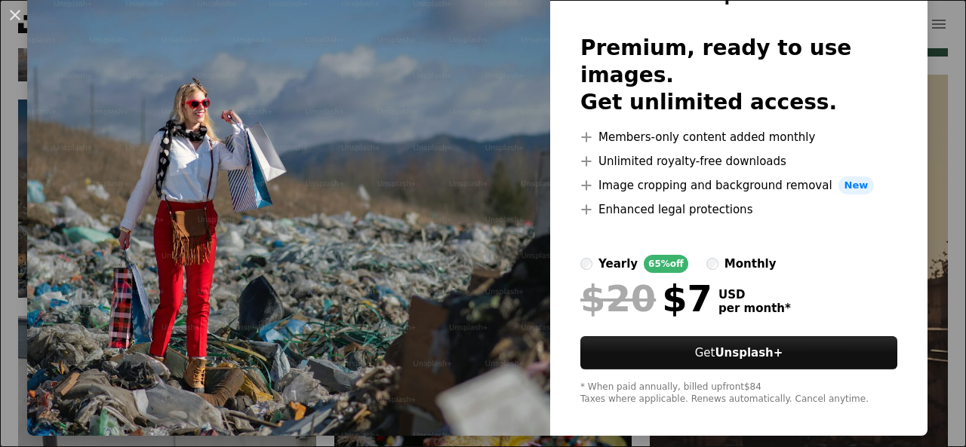 Image resolution: width=966 pixels, height=447 pixels. I want to click on input: monthly, so click(712, 264).